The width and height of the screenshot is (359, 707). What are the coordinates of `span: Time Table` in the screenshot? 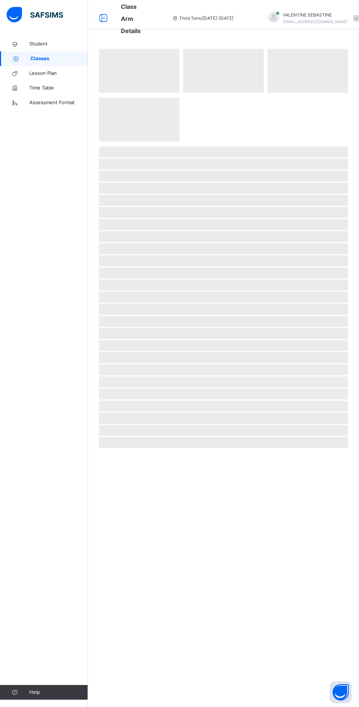 It's located at (59, 88).